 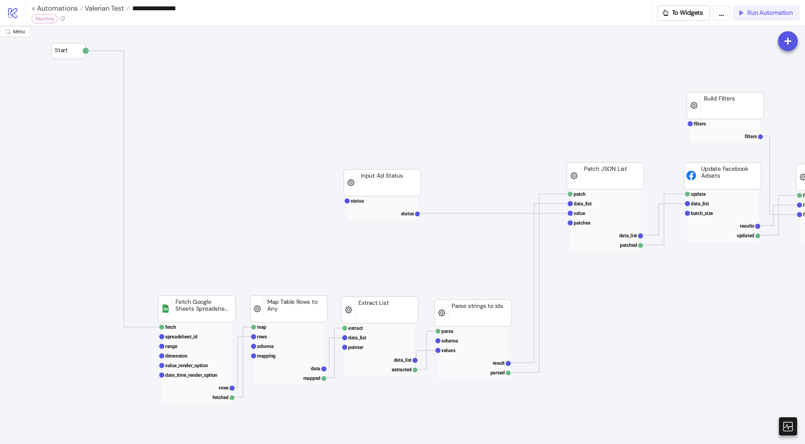 I want to click on text: fetch, so click(x=171, y=327).